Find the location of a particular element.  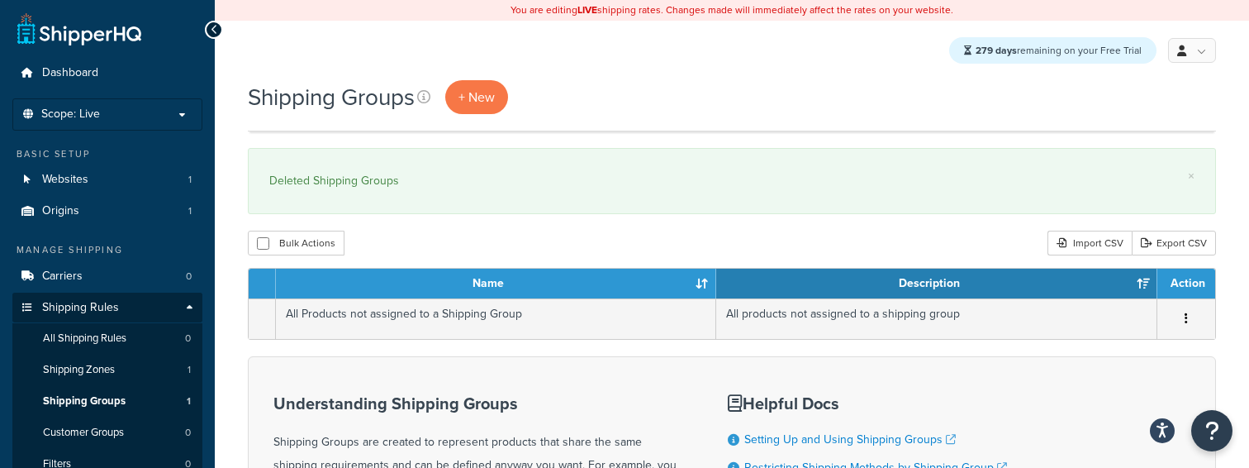

a: Shipping Rules is located at coordinates (107, 307).